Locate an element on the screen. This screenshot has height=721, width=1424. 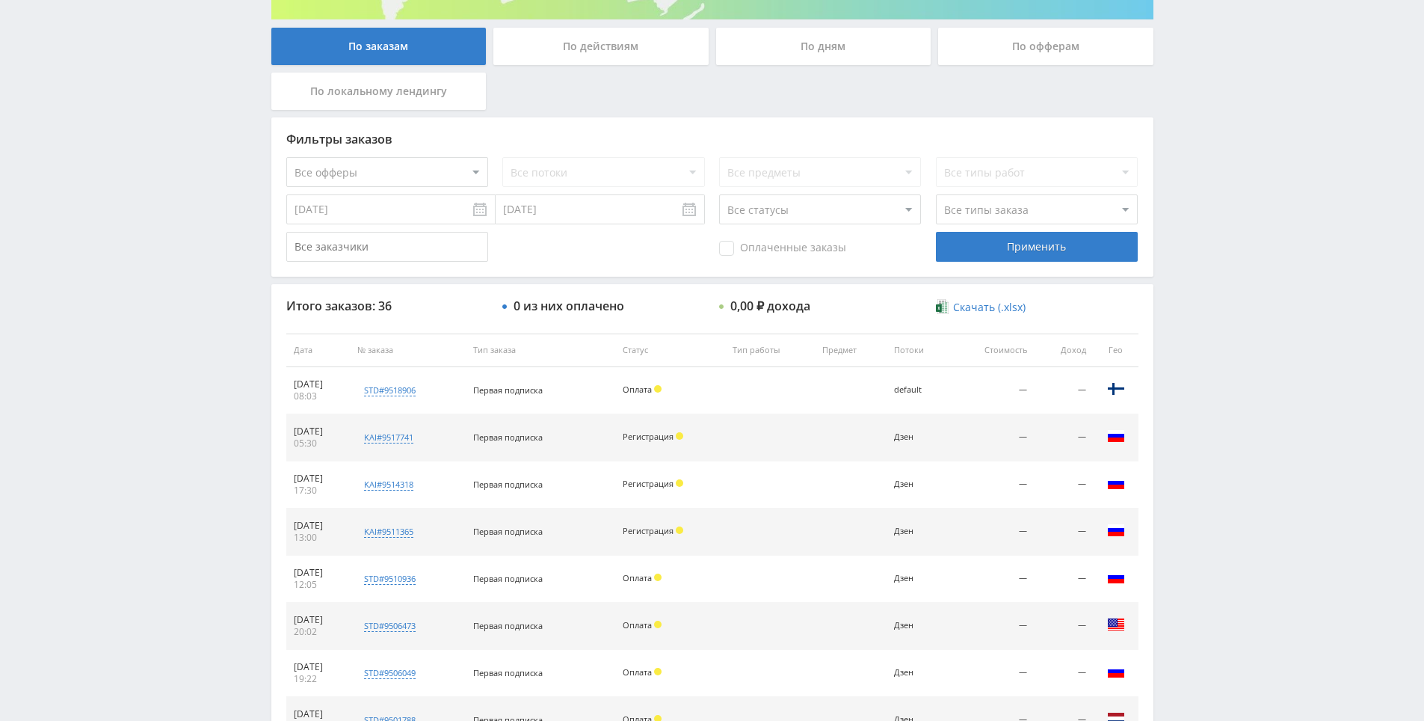
div: По офферам is located at coordinates (1046, 46).